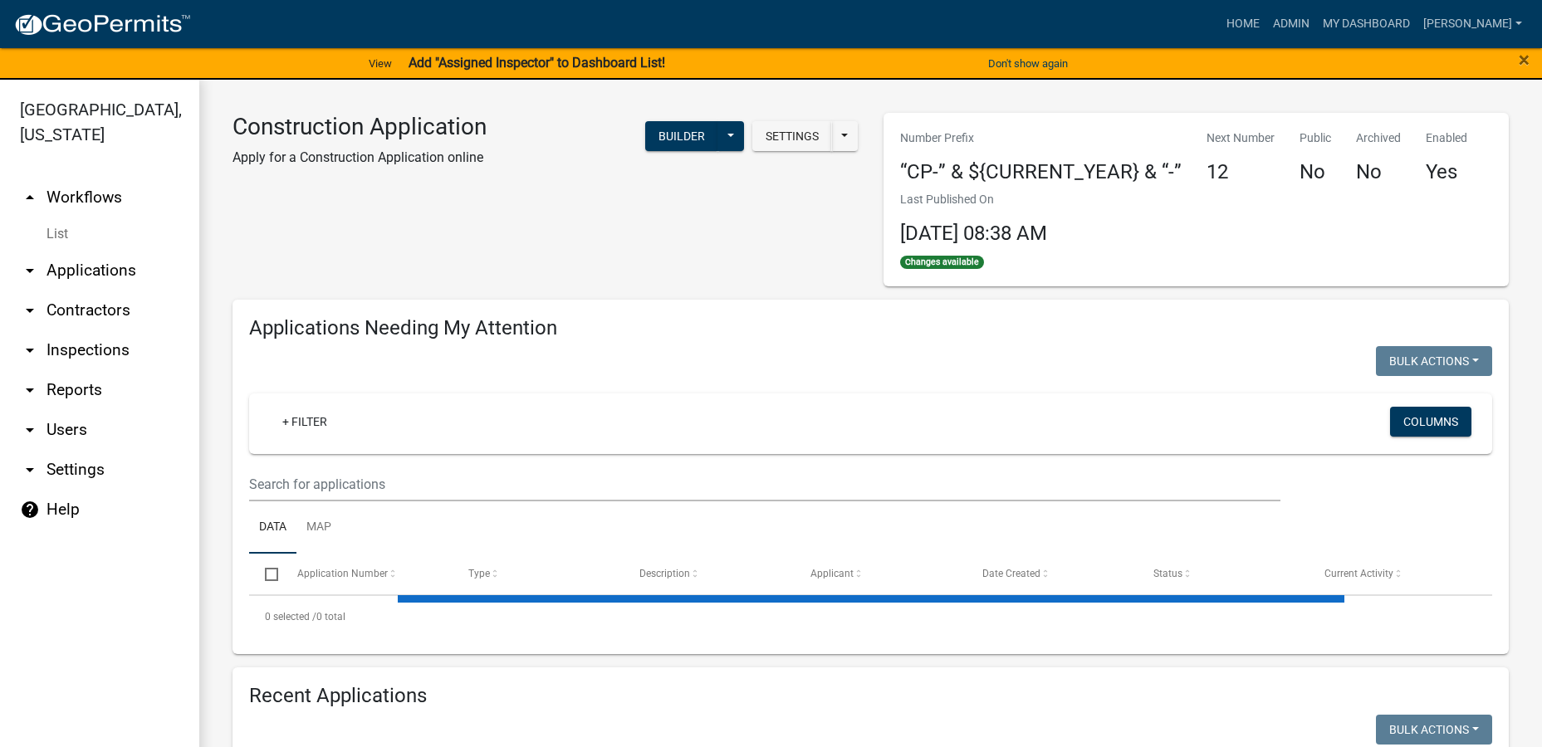  Describe the element at coordinates (1040, 138) in the screenshot. I see `p: Number Prefix` at that location.